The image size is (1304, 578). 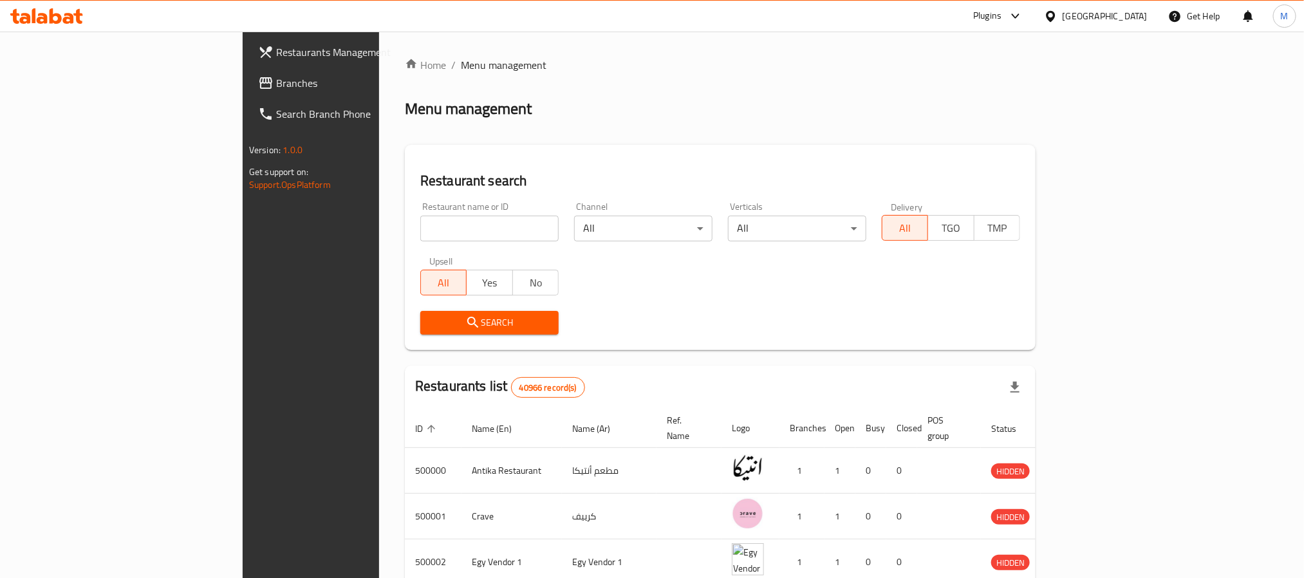 I want to click on span: Menu management, so click(x=503, y=65).